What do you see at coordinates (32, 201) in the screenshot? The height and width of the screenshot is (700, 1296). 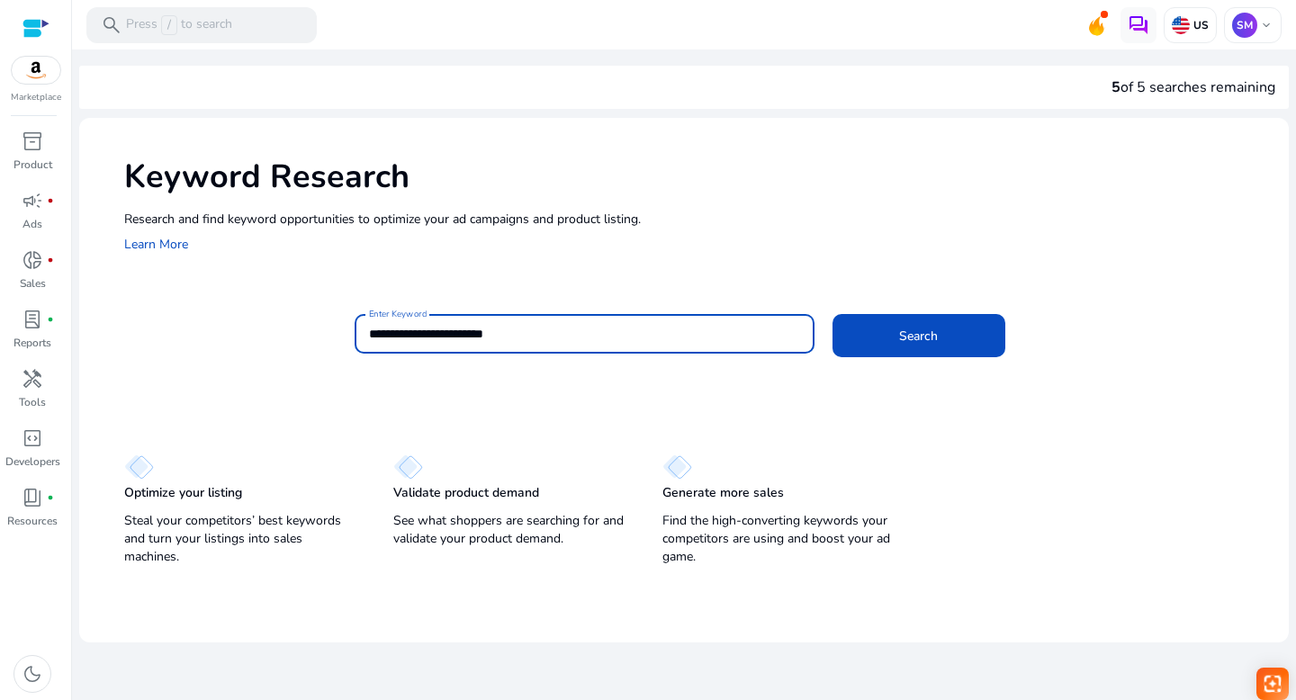 I see `span: campaign` at bounding box center [32, 201].